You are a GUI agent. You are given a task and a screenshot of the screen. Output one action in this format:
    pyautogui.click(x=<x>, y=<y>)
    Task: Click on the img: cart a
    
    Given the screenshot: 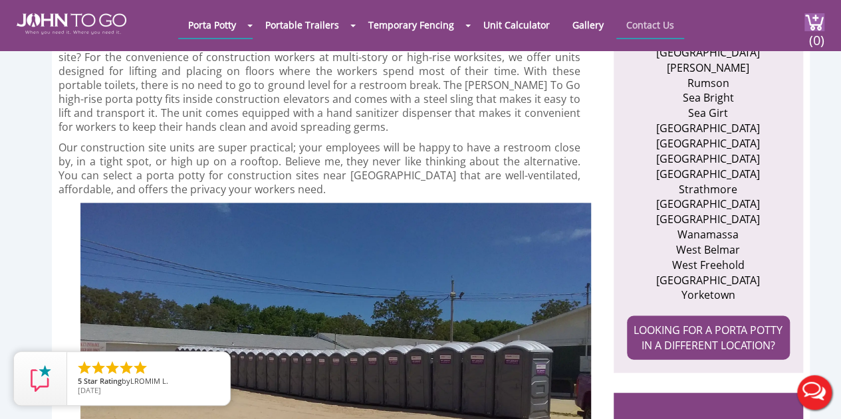 What is the action you would take?
    pyautogui.click(x=814, y=22)
    